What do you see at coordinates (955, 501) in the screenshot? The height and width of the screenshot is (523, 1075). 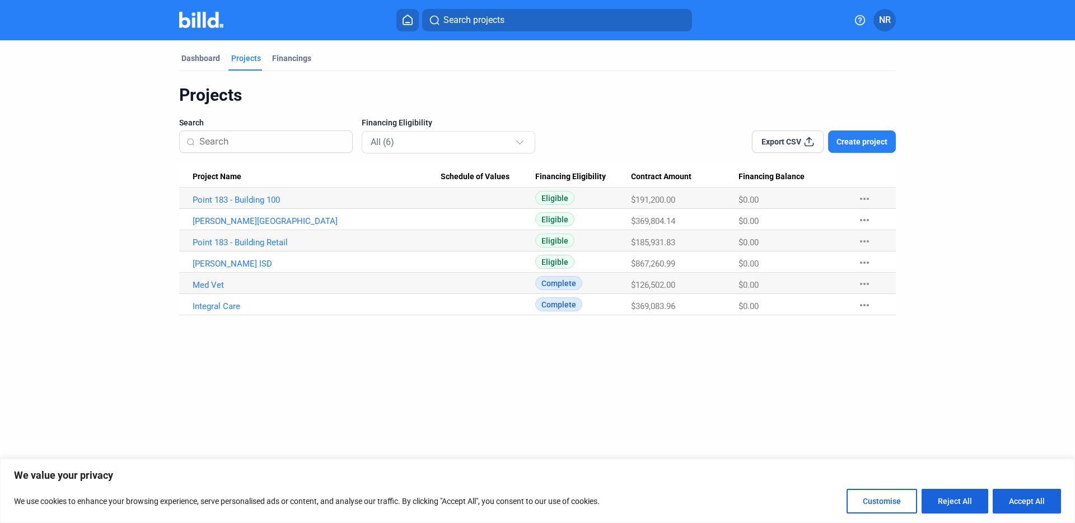 I see `button: Reject All` at bounding box center [955, 501].